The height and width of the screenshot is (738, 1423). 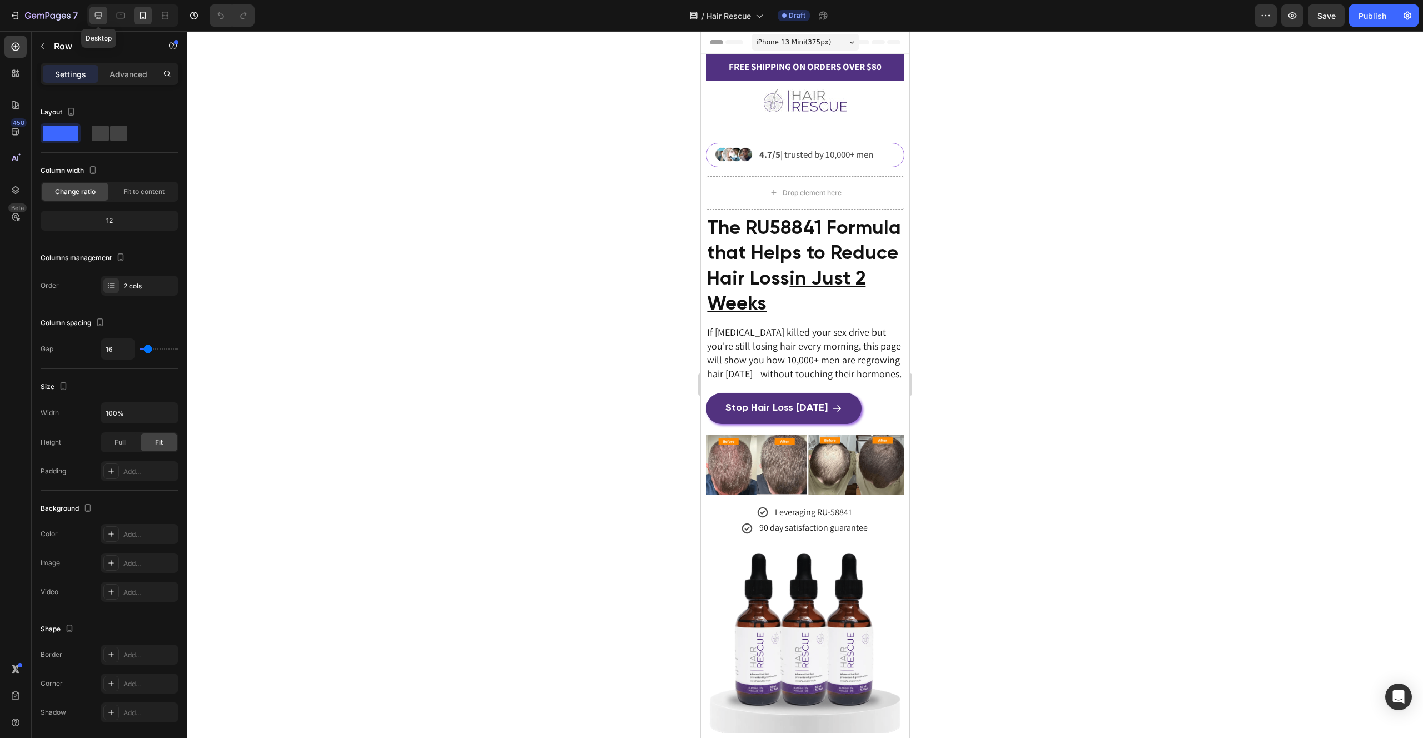 What do you see at coordinates (43, 16) in the screenshot?
I see `button: 7` at bounding box center [43, 16].